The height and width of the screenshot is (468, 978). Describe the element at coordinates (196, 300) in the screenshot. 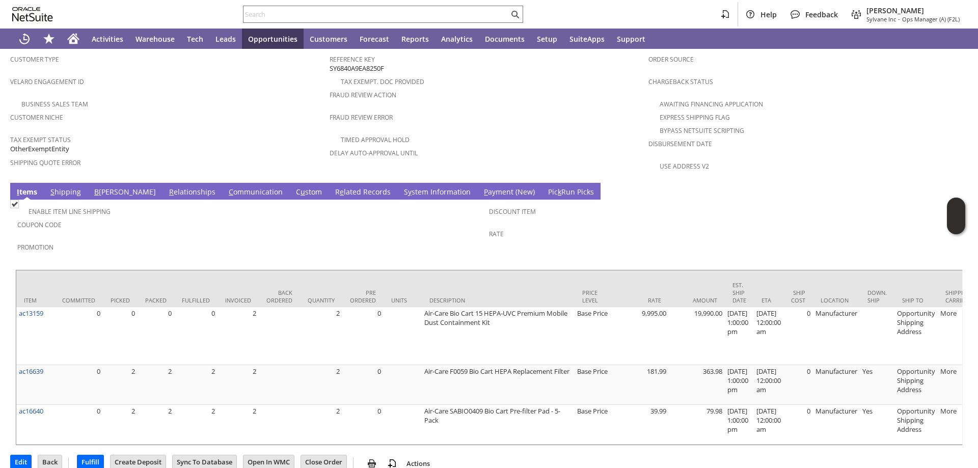

I see `div: Fulfilled` at that location.